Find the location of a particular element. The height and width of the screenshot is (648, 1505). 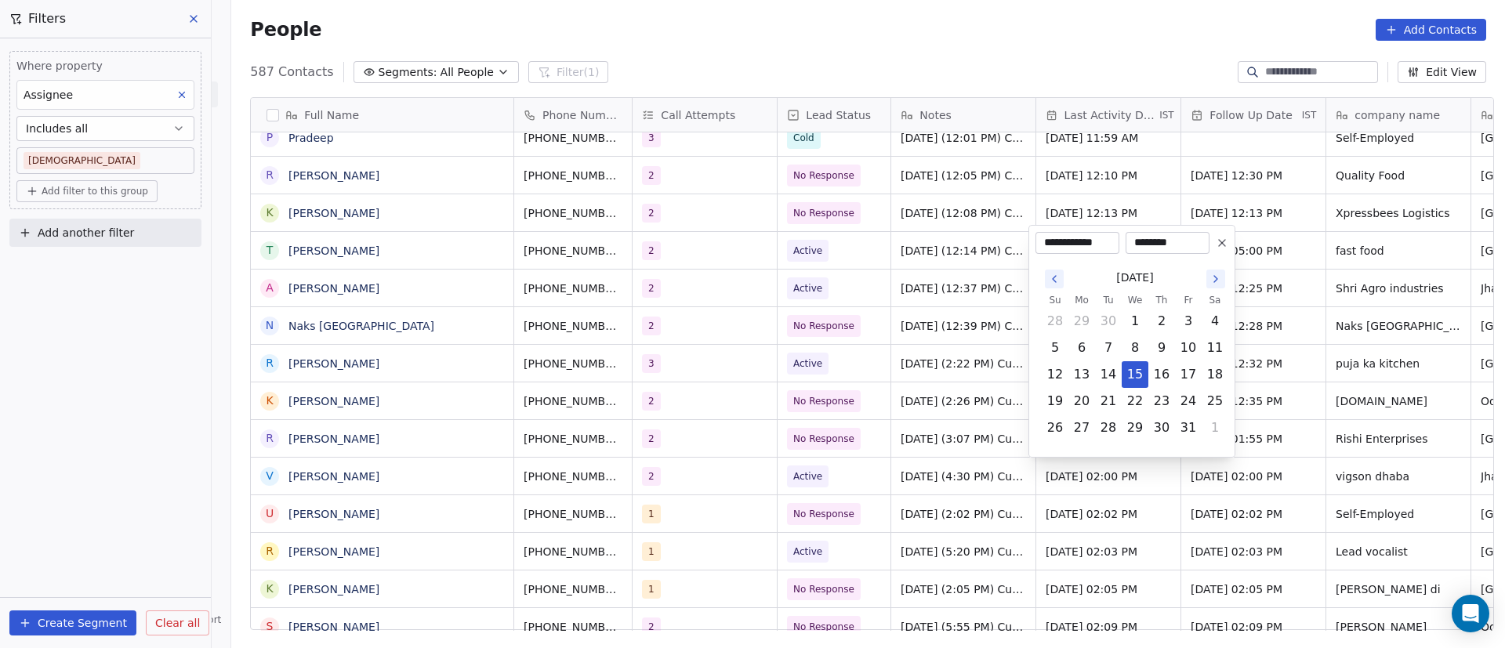

button: Monday, October 13th, 2025 is located at coordinates (1081, 375).